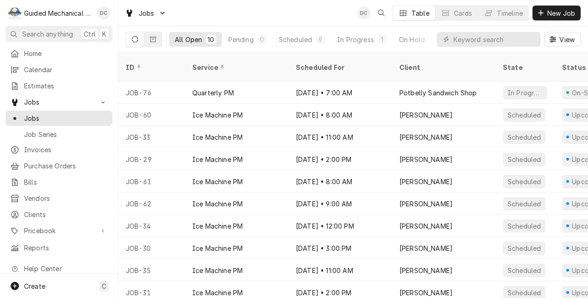  I want to click on span: Ctrl, so click(90, 34).